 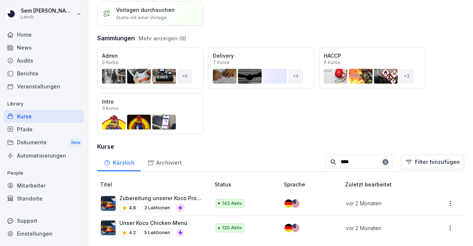 What do you see at coordinates (44, 185) in the screenshot?
I see `a: Mitarbeiter` at bounding box center [44, 185].